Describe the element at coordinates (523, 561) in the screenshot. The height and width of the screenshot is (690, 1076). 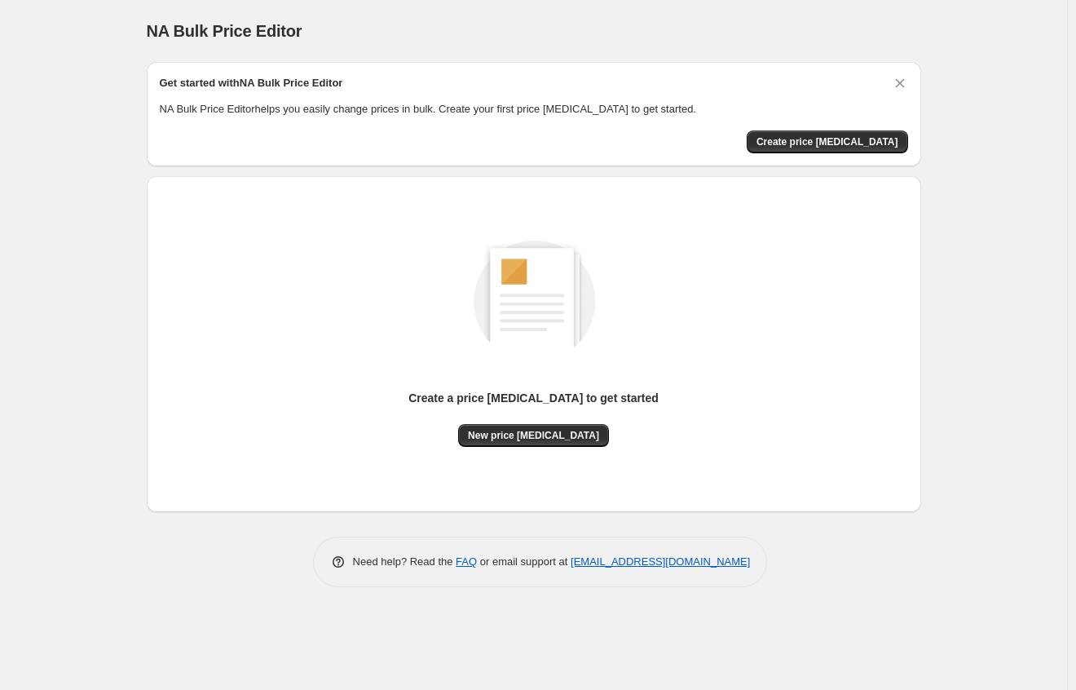
I see `span: or email support at` at that location.